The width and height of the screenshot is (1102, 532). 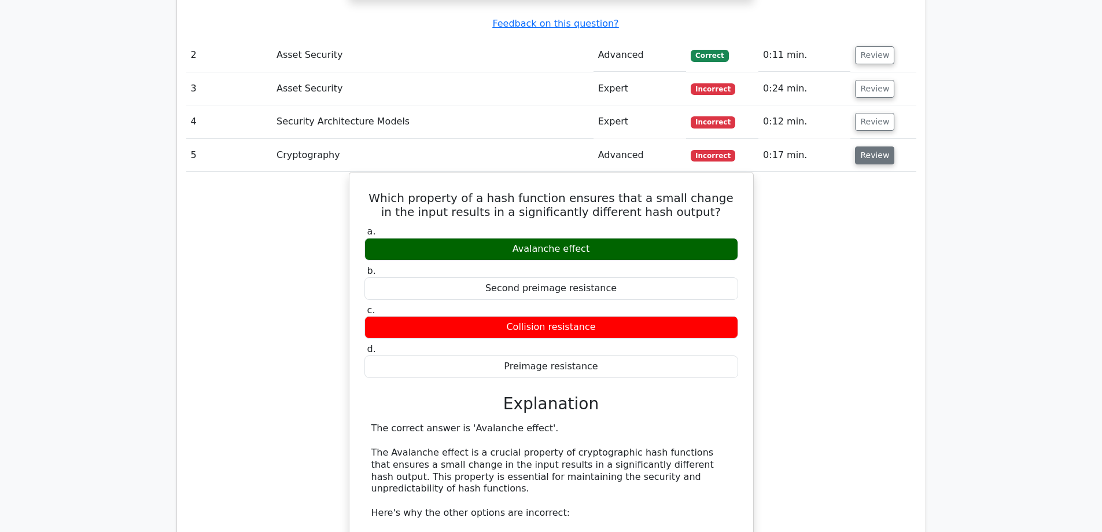 What do you see at coordinates (551, 327) in the screenshot?
I see `div: Collision resistance` at bounding box center [551, 327].